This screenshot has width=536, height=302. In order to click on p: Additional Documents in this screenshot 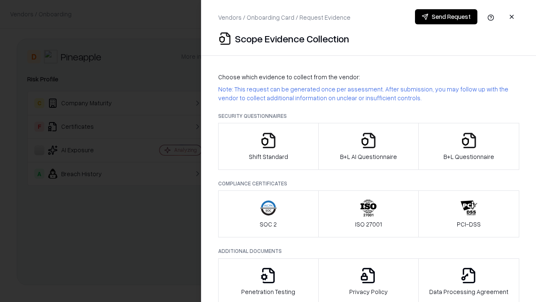, I will do `click(369, 250)`.